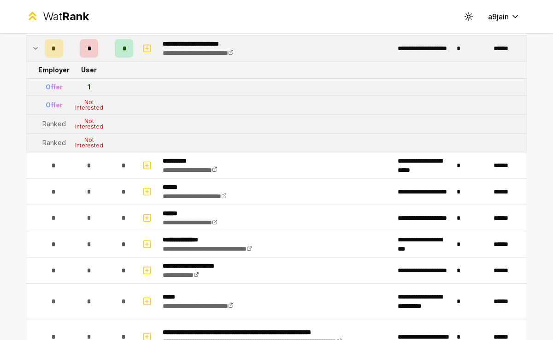 This screenshot has width=553, height=340. I want to click on span: a9jain, so click(498, 17).